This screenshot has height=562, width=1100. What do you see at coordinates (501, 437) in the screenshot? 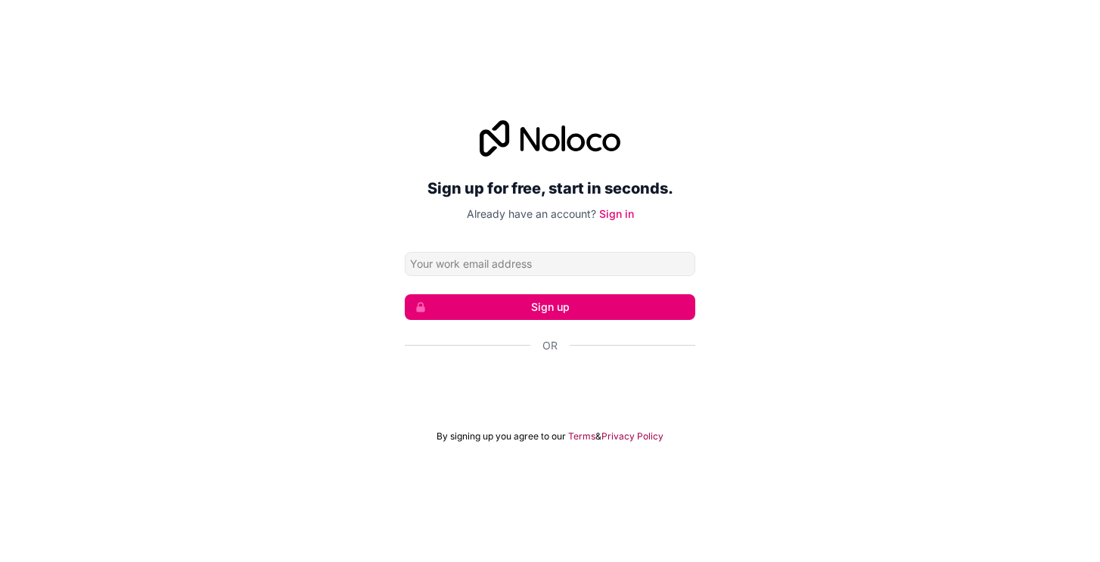
I see `span: By signing up you agree to our` at bounding box center [501, 437].